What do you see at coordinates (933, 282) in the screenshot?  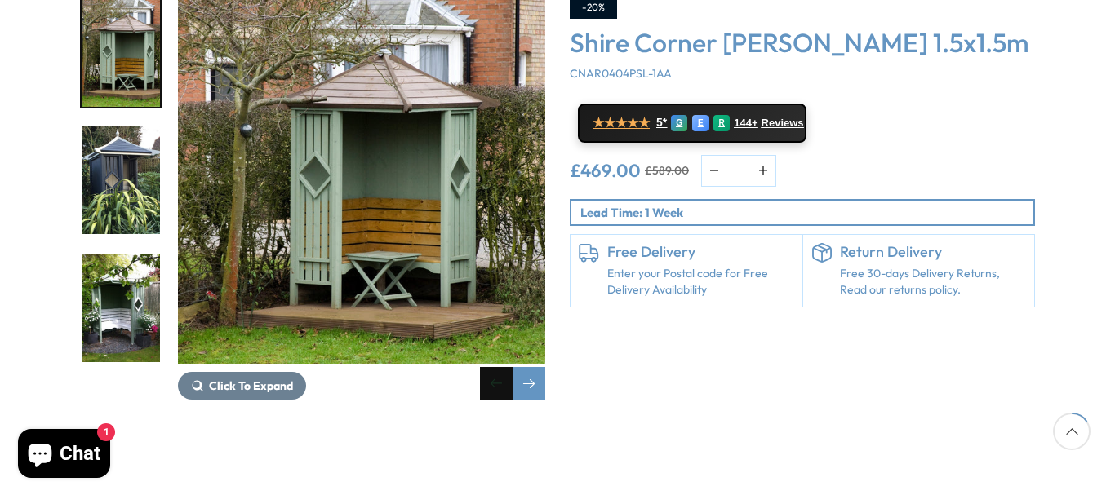 I see `p: Free 30-days Delivery Returns, Read our returns policy.` at bounding box center [933, 282].